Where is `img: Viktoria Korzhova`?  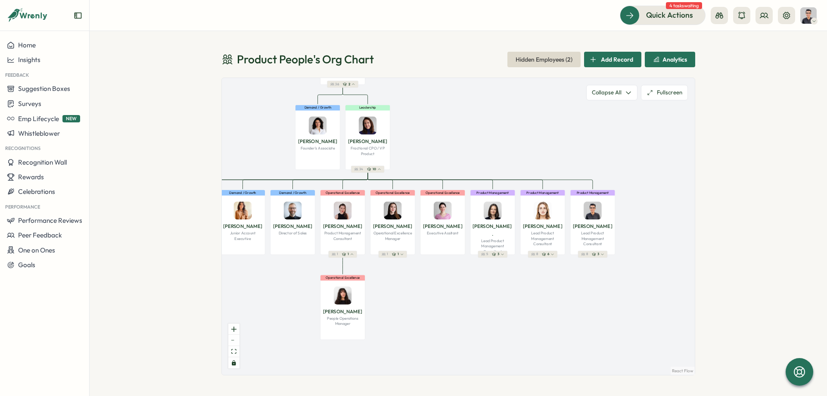 img: Viktoria Korzhova is located at coordinates (368, 125).